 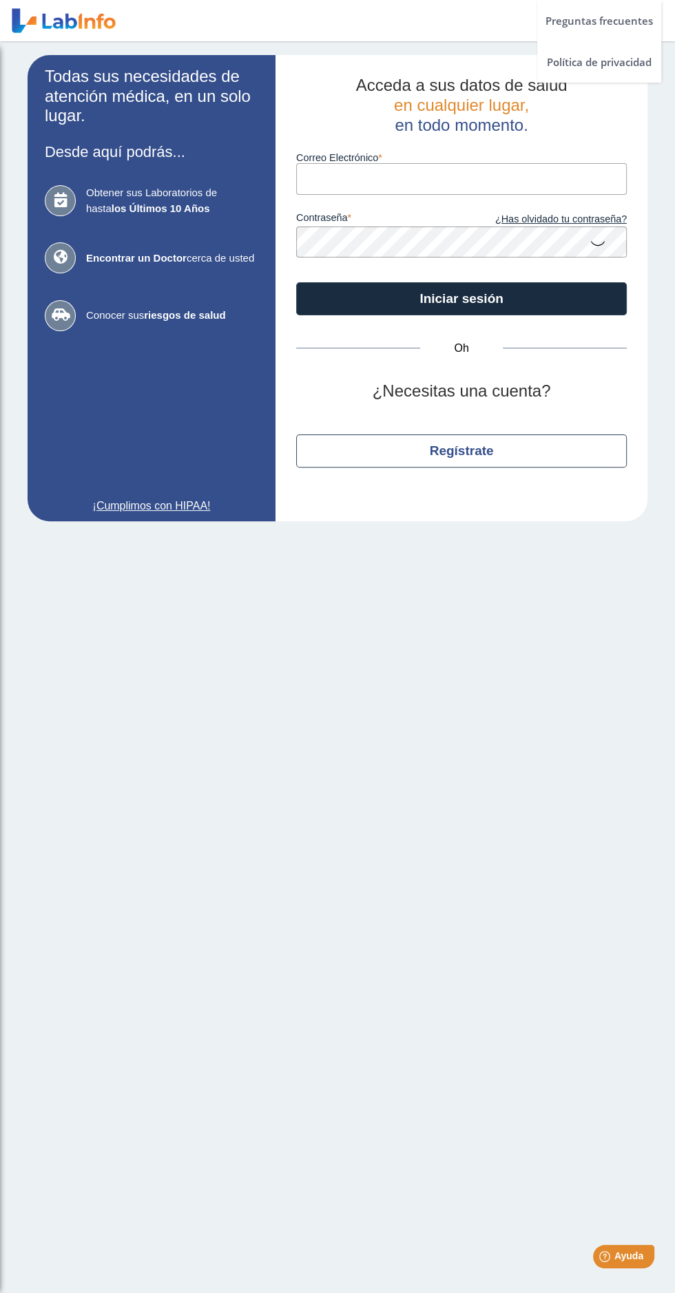 I want to click on font: Preguntas frecuentes, so click(x=599, y=21).